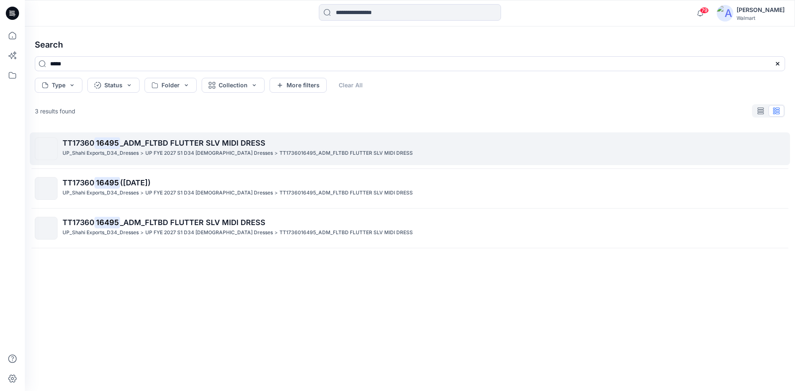 This screenshot has width=795, height=391. I want to click on button: Collection, so click(233, 85).